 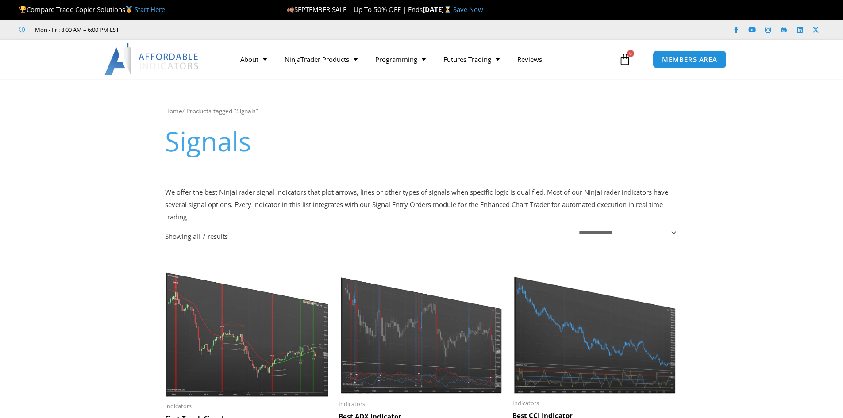 What do you see at coordinates (422, 111) in the screenshot?
I see `nav: Breadcrumb` at bounding box center [422, 111].